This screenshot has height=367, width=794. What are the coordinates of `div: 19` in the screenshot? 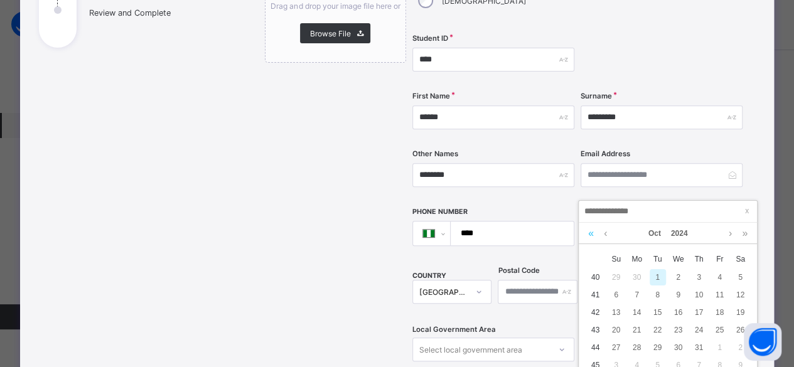 It's located at (741, 313).